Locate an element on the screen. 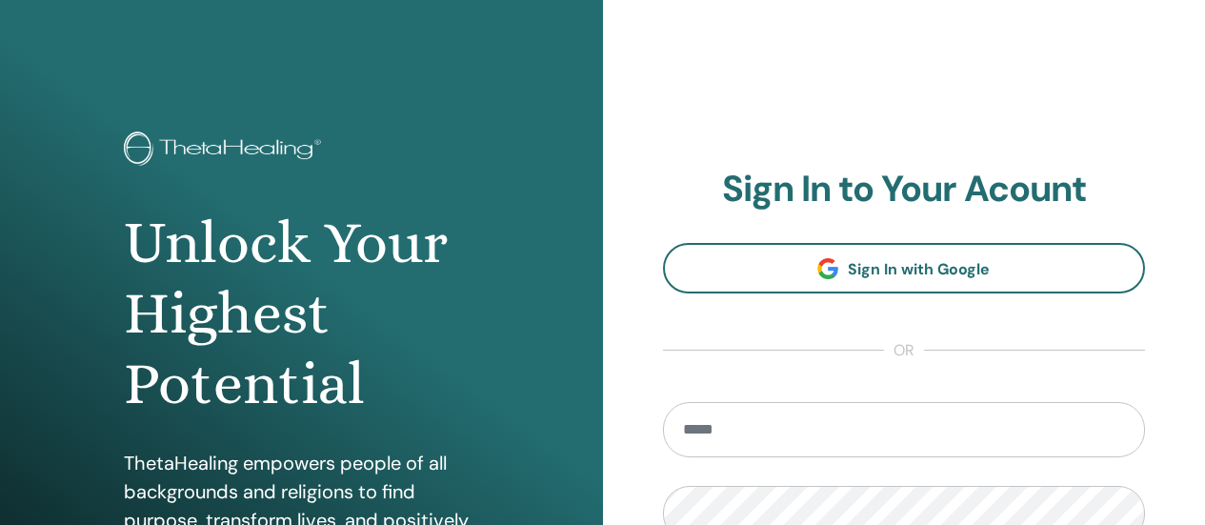 Image resolution: width=1205 pixels, height=525 pixels. span: or is located at coordinates (904, 351).